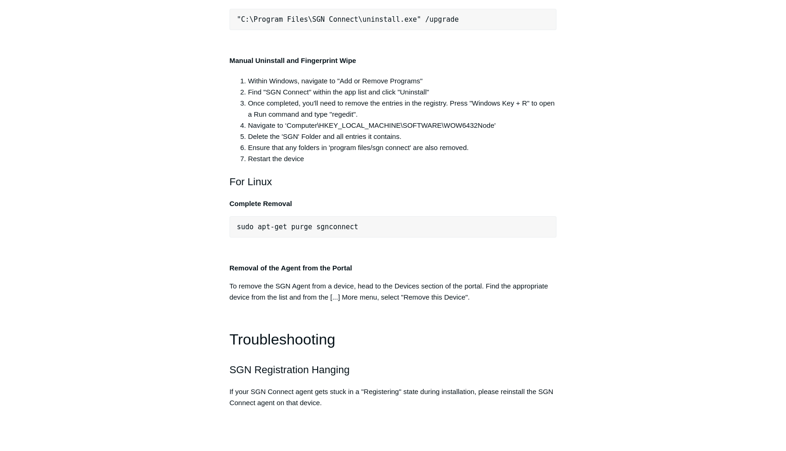  Describe the element at coordinates (391, 397) in the screenshot. I see `span: If your SGN Connect agent gets stuck in a "Registering" state during installation, please reinsta...` at that location.